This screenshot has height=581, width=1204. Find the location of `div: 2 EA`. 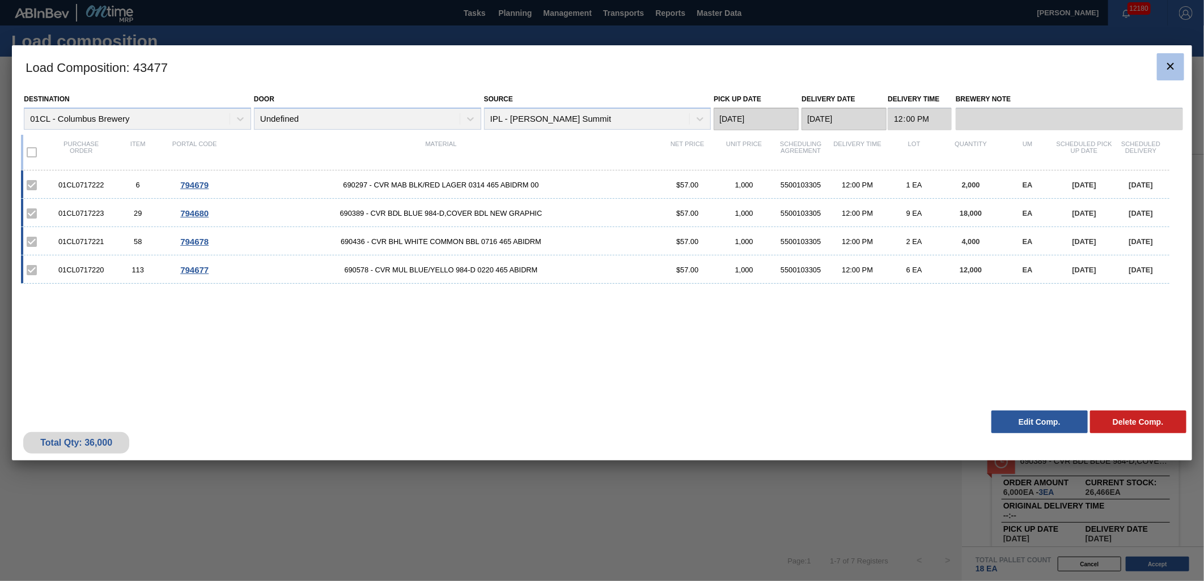

div: 2 EA is located at coordinates (914, 241).